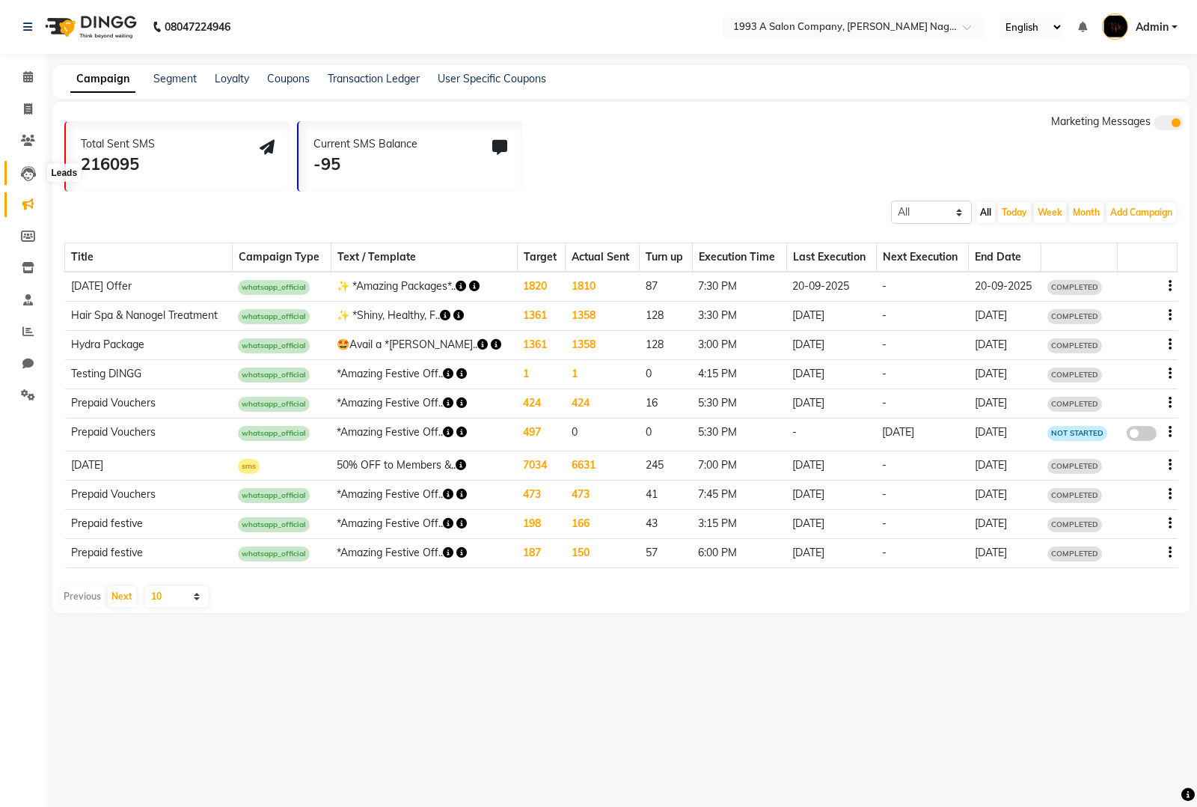 This screenshot has width=1197, height=807. Describe the element at coordinates (103, 79) in the screenshot. I see `a: Campaign` at that location.